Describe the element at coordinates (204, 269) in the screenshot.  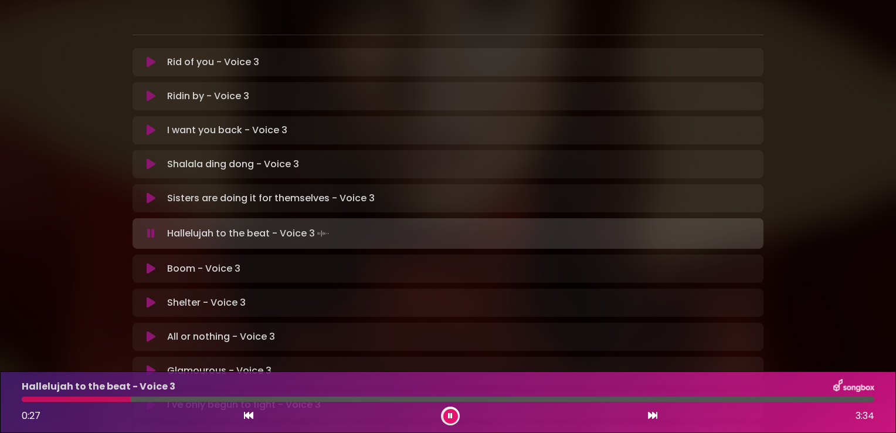
I see `p: Boom - Voice 3` at that location.